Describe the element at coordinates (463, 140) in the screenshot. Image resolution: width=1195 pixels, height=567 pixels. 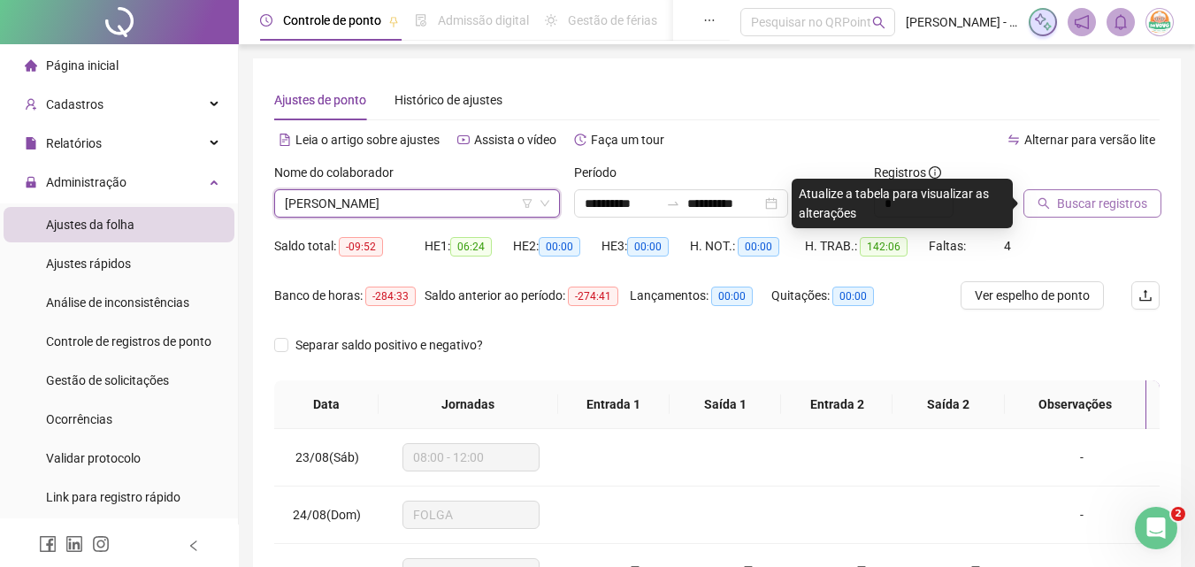
I see `span: youtube` at that location.